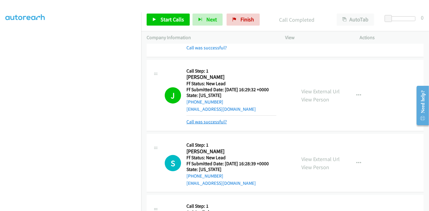  I want to click on p: Call Completed, so click(297, 20).